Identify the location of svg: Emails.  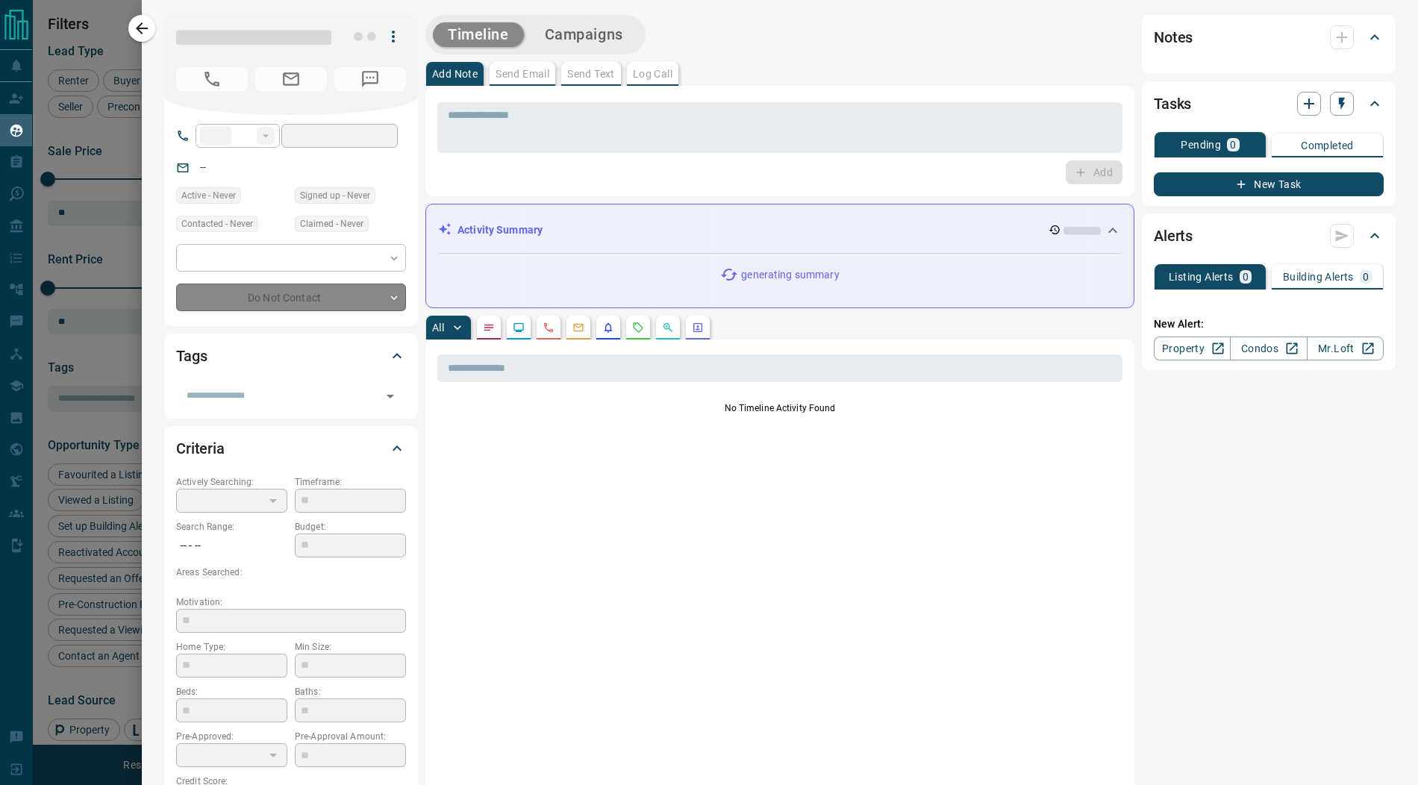
(579, 328).